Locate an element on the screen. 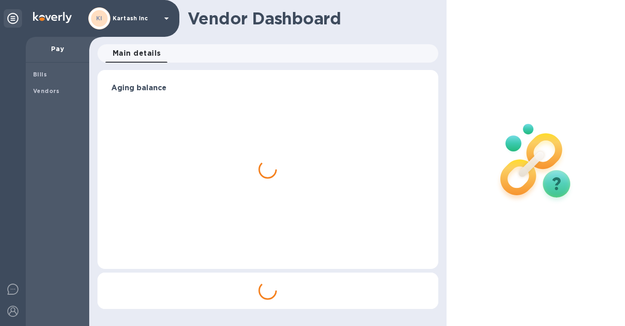  div: Unpin categories is located at coordinates (13, 18).